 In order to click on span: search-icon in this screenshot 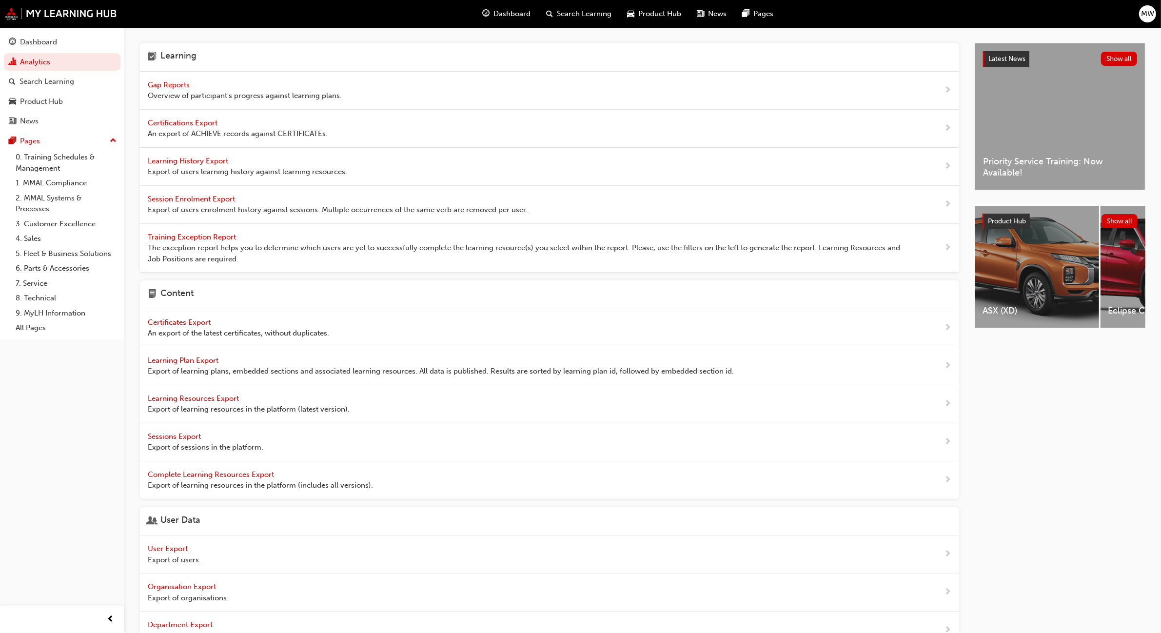, I will do `click(12, 82)`.